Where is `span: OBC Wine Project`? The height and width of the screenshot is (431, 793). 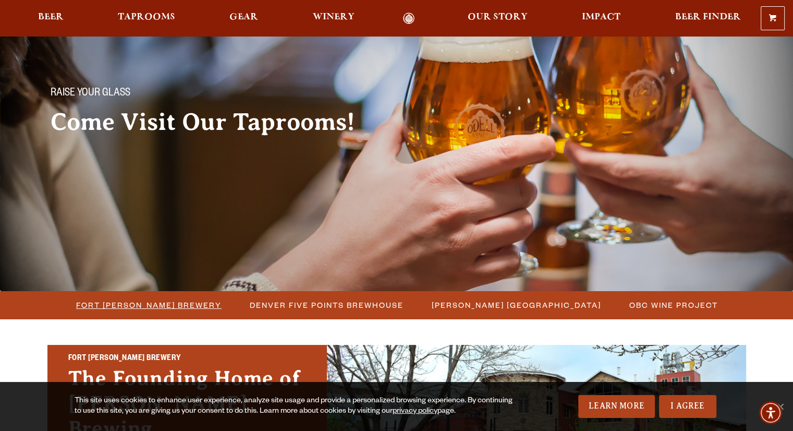
span: OBC Wine Project is located at coordinates (674, 305).